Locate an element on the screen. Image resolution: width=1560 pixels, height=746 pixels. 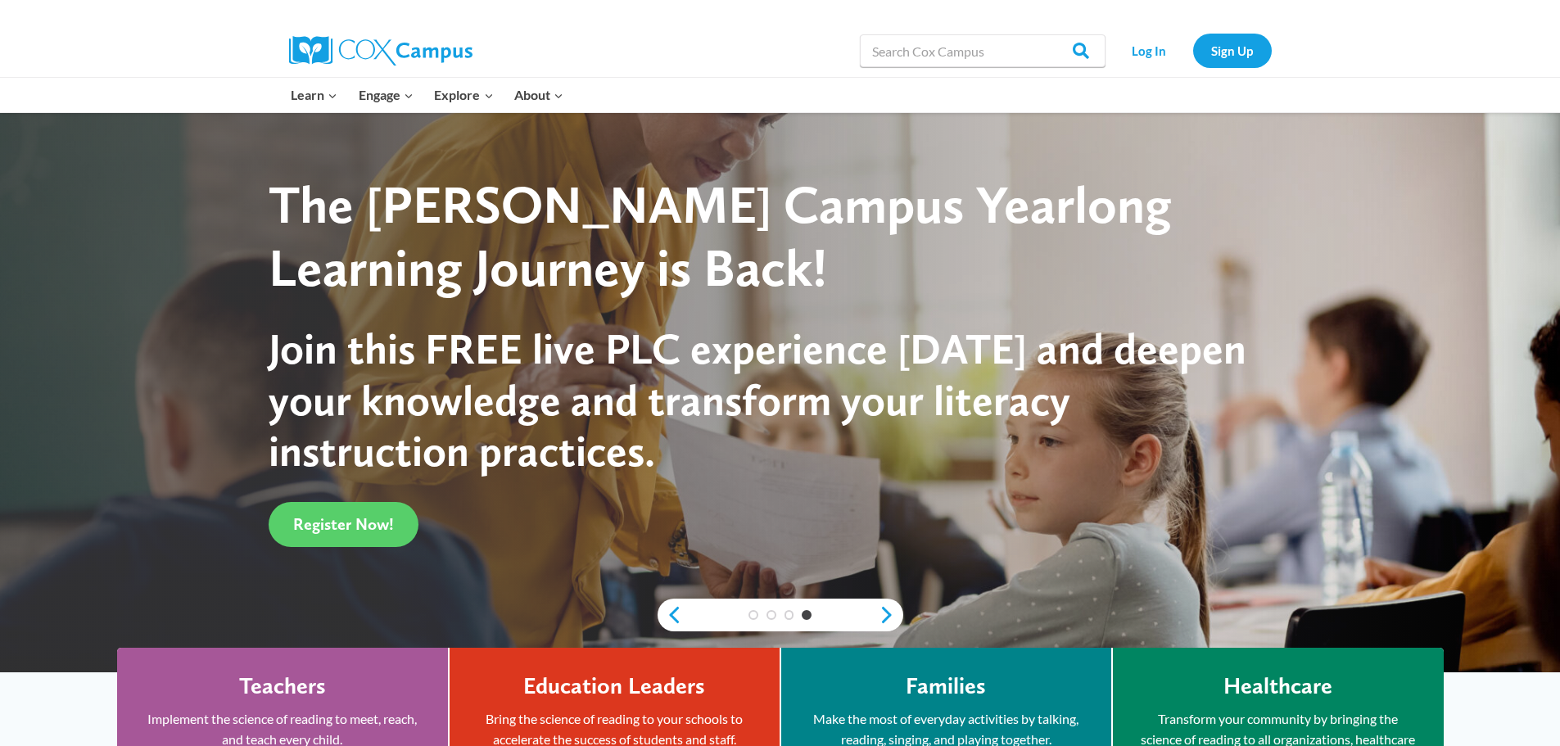
button: Child menu of Explore is located at coordinates (464, 95).